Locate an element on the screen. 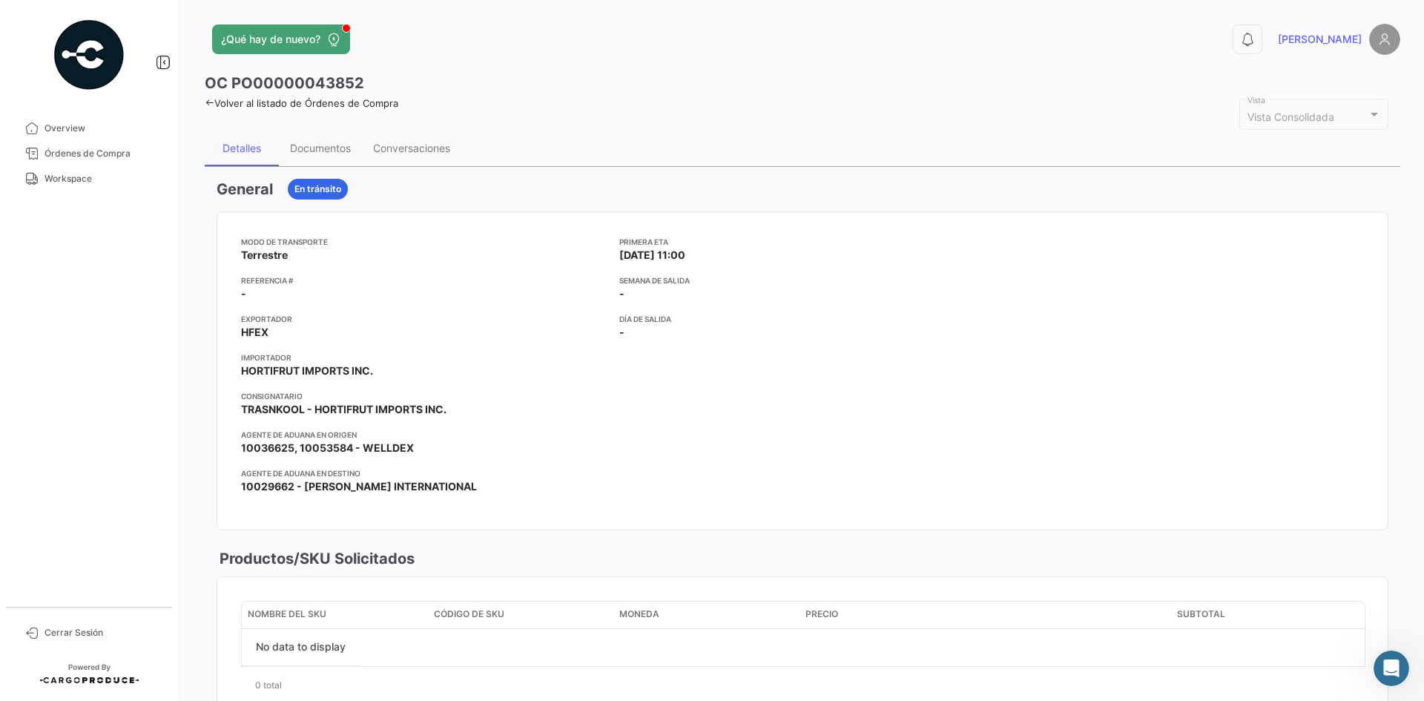 The height and width of the screenshot is (701, 1424). h1: Operator is located at coordinates (98, 11).